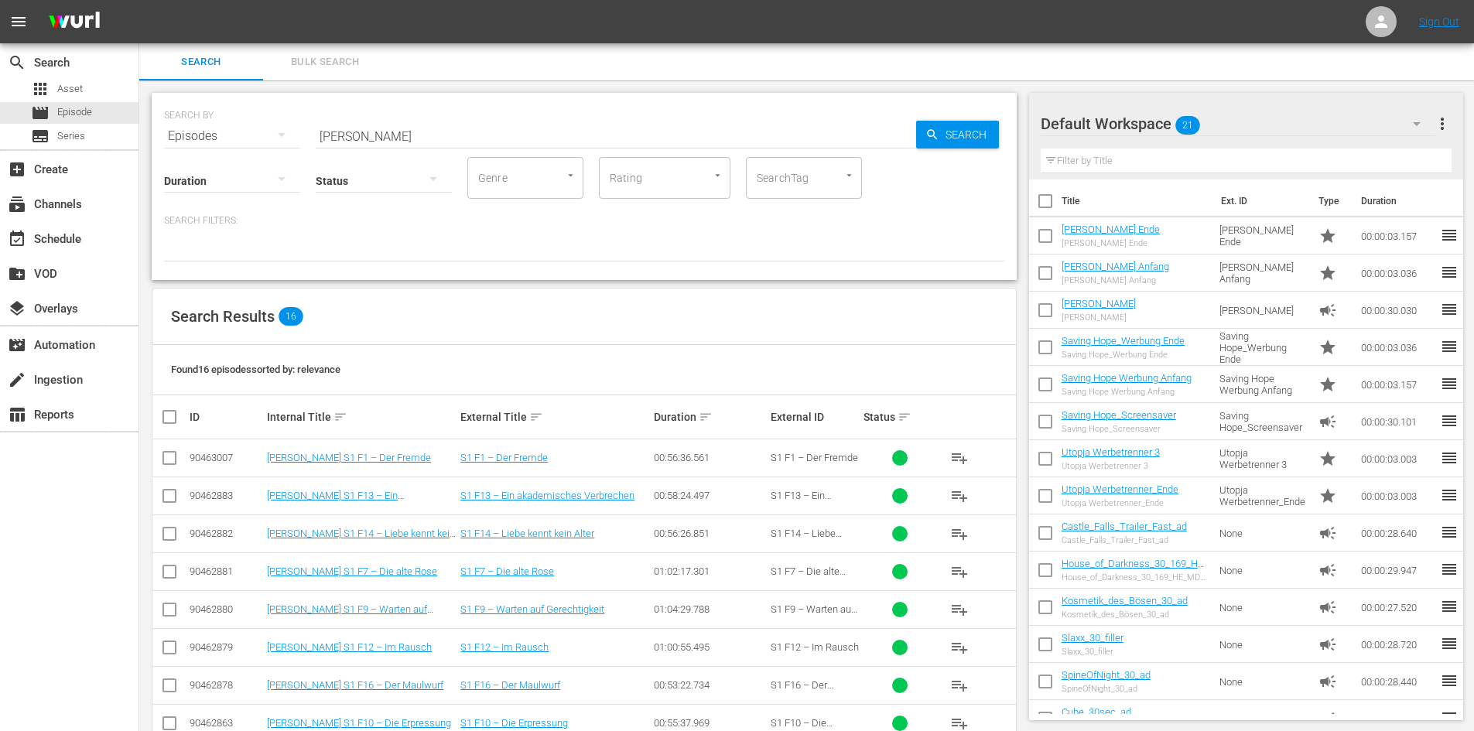  I want to click on a: Sign Out, so click(1439, 22).